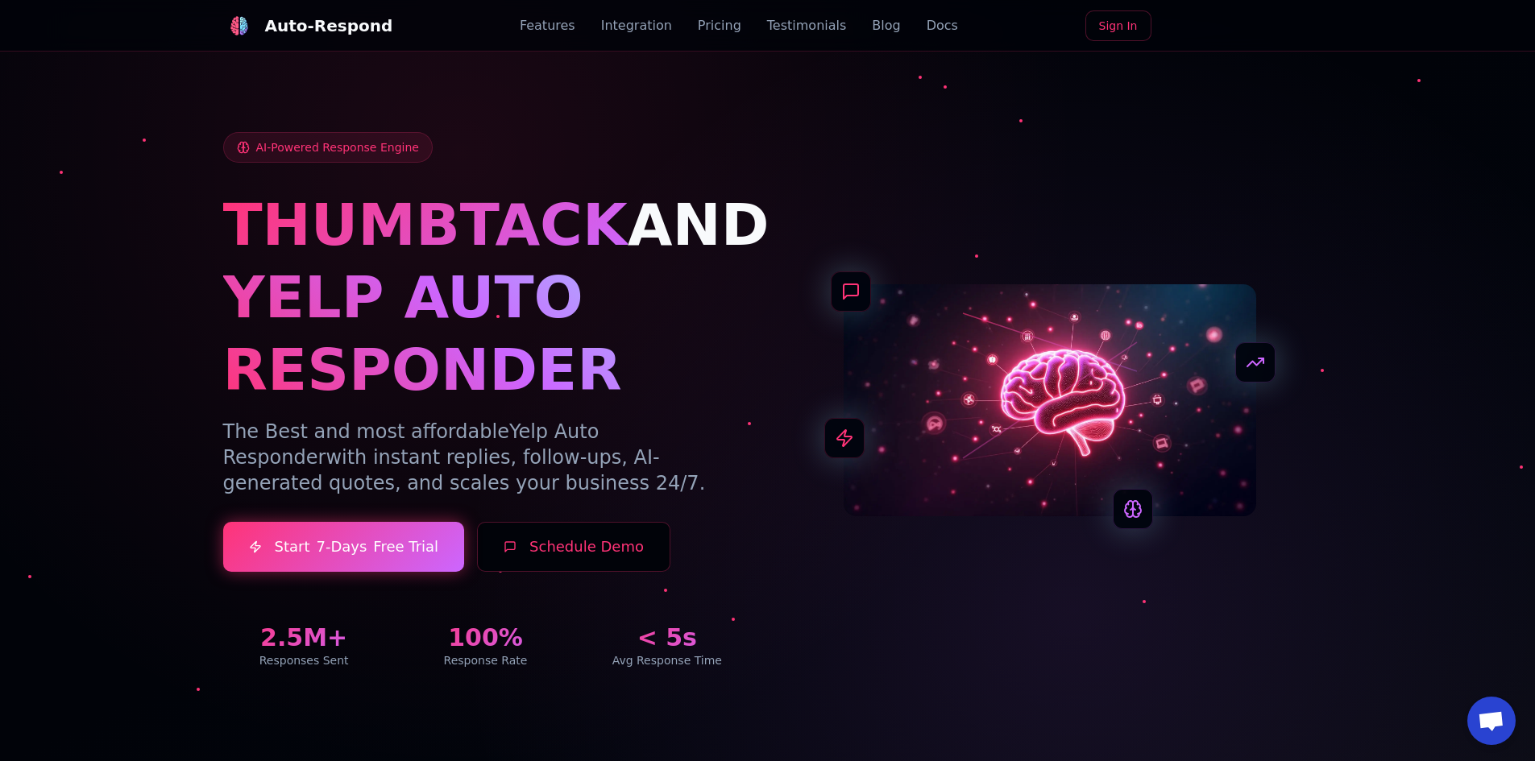  I want to click on div: < 5s, so click(666, 638).